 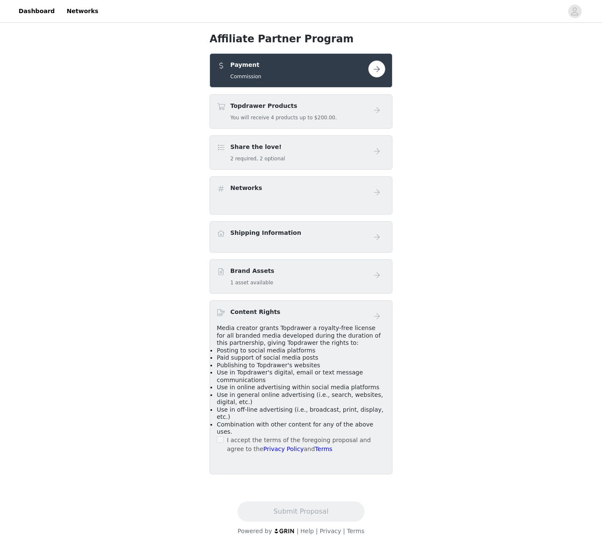 What do you see at coordinates (295, 429) in the screenshot?
I see `span: Combination with other content for any of the above uses.` at bounding box center [295, 429].